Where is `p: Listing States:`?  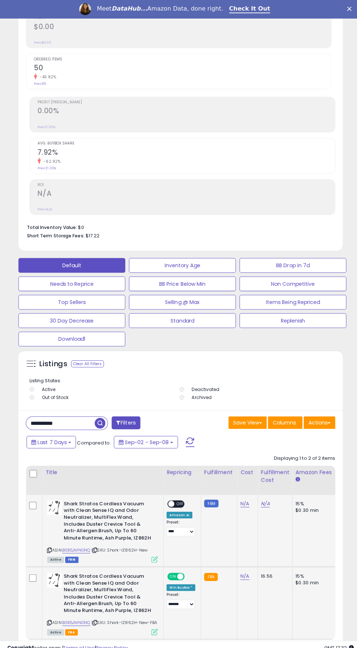
p: Listing States: is located at coordinates (179, 376).